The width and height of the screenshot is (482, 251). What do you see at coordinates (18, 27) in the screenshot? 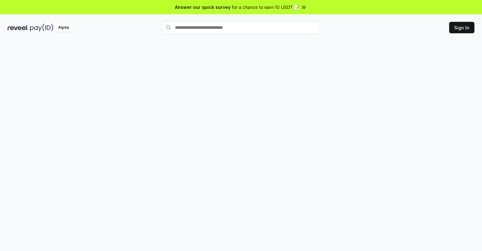
I see `img: reveel_dark` at bounding box center [18, 27].